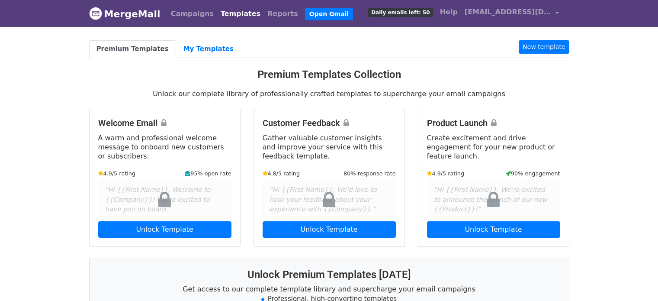 The height and width of the screenshot is (301, 658). I want to click on span: Daily emails left: 50, so click(400, 13).